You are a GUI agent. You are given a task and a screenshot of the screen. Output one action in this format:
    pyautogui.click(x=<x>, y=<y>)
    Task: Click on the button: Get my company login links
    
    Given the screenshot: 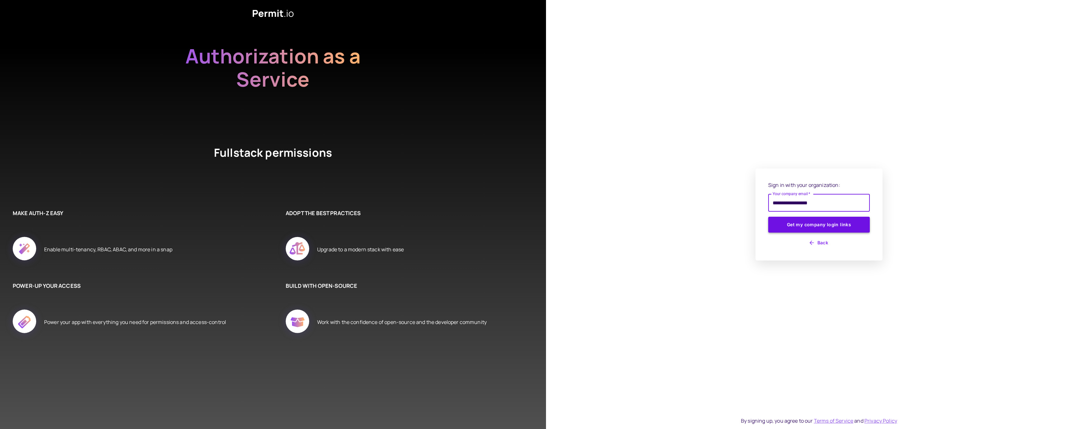 What is the action you would take?
    pyautogui.click(x=819, y=225)
    